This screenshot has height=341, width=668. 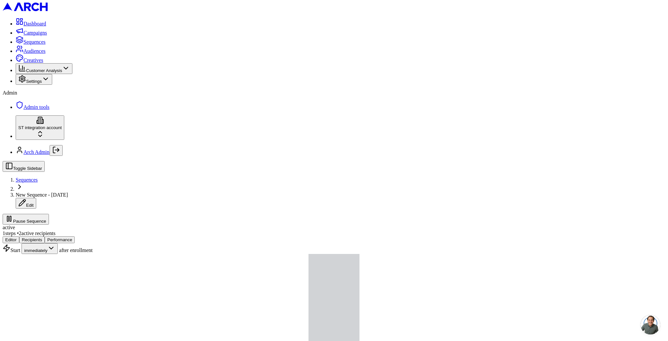 I want to click on button: Edit, so click(x=26, y=203).